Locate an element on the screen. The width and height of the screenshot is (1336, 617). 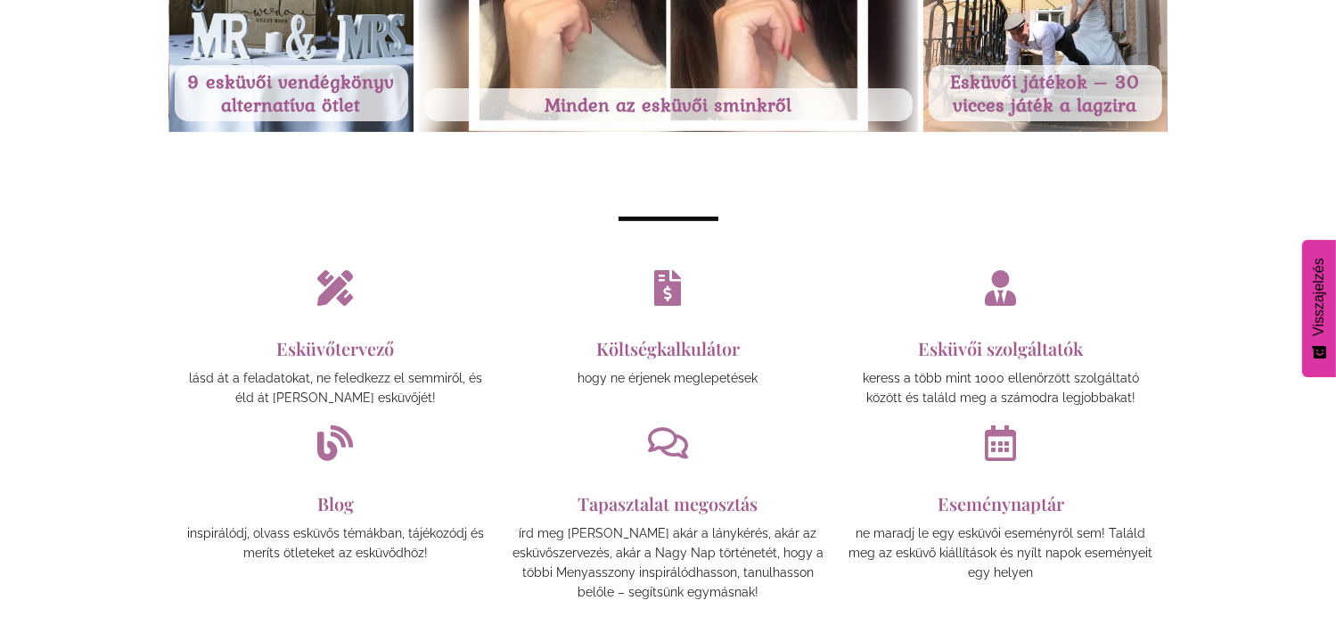
p: keress a több mint 1000 ellenőrzött szolgáltató között és találd meg a számodra legjobbakat! is located at coordinates (1000, 388).